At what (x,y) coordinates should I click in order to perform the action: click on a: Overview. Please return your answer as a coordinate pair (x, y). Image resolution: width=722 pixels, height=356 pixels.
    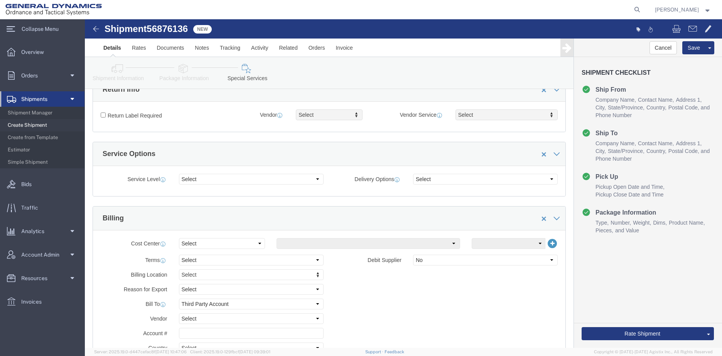
    Looking at the image, I should click on (42, 52).